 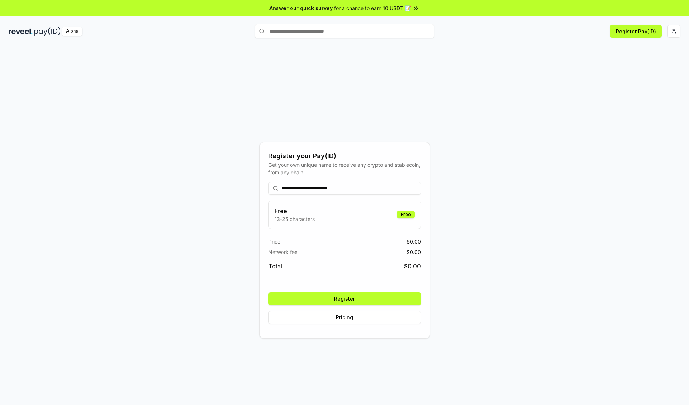 I want to click on span: Network fee, so click(x=283, y=252).